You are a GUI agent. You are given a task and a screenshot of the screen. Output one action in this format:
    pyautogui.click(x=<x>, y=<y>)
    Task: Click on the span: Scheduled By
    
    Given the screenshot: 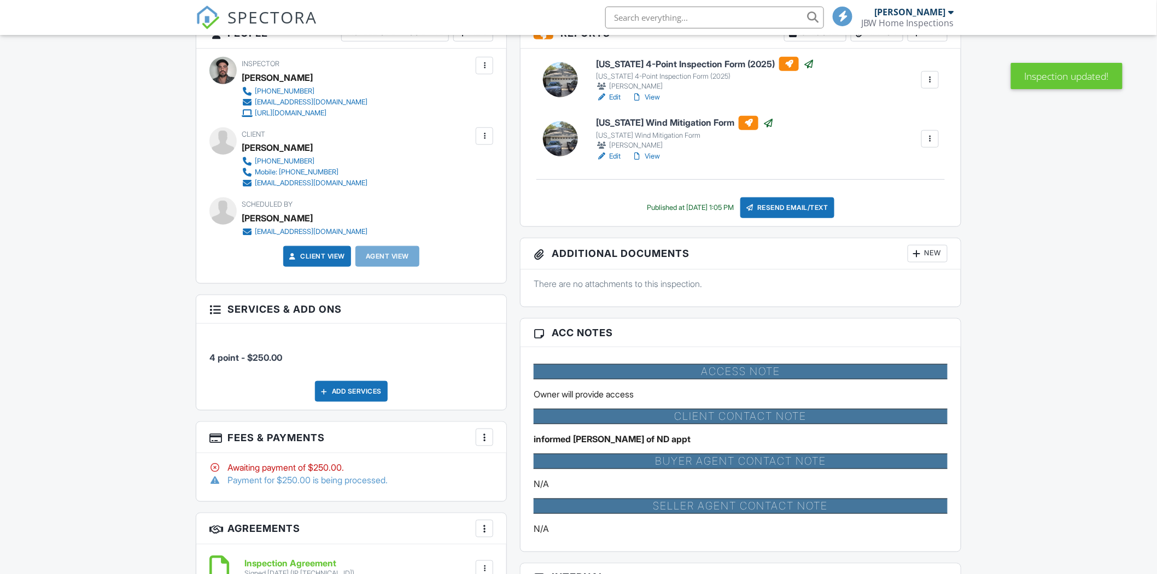 What is the action you would take?
    pyautogui.click(x=267, y=204)
    